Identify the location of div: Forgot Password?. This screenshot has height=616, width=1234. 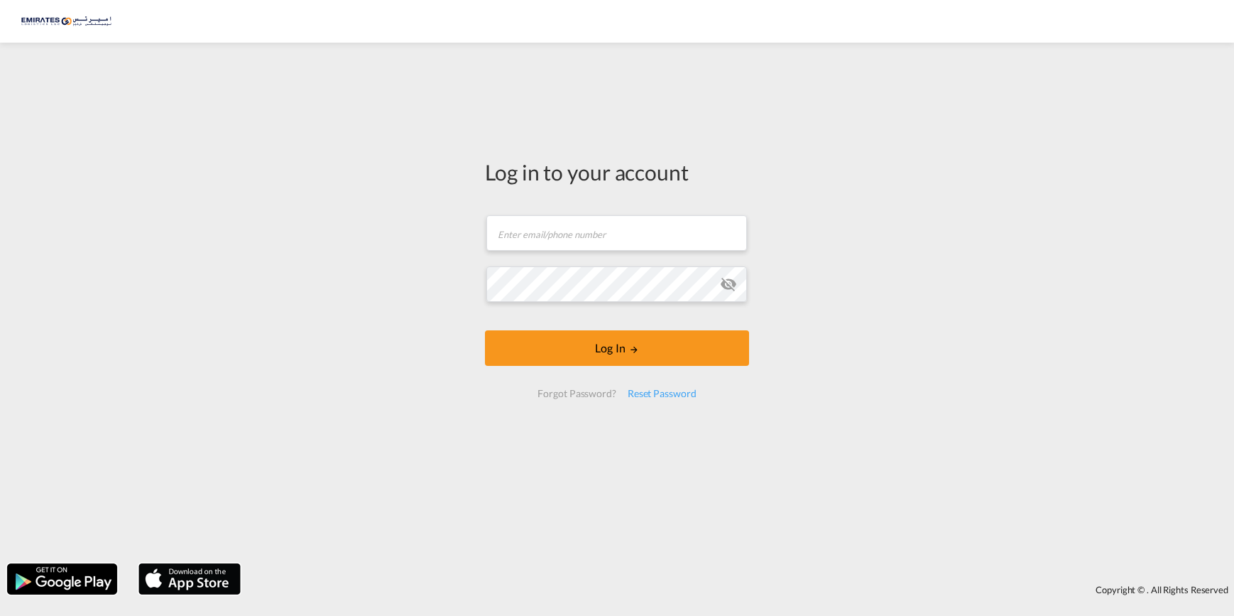
(577, 393).